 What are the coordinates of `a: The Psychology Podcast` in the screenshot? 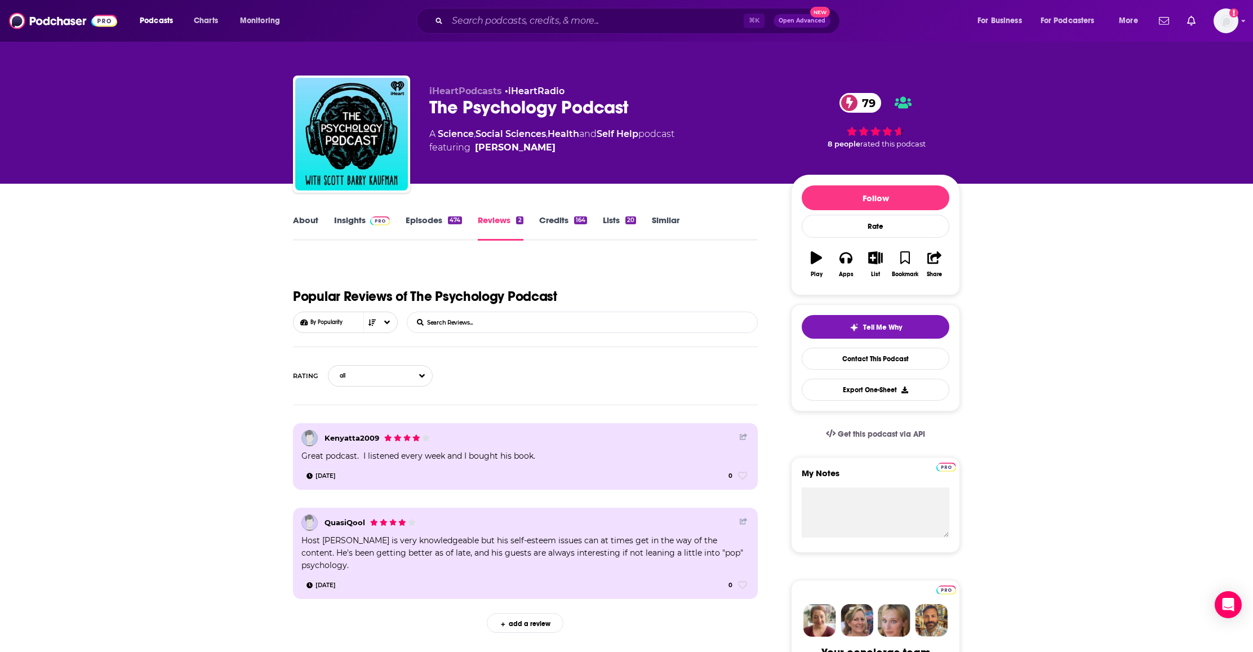 It's located at (352, 134).